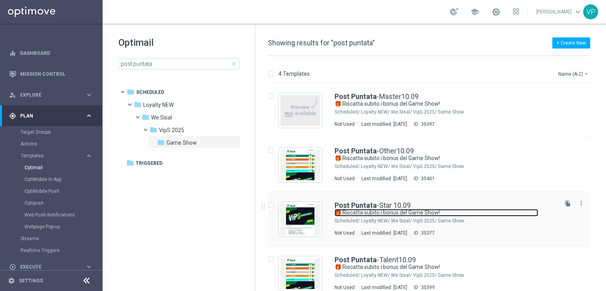 Image resolution: width=606 pixels, height=291 pixels. Describe the element at coordinates (376, 97) in the screenshot. I see `a: Post Puntata-Master10.09` at that location.